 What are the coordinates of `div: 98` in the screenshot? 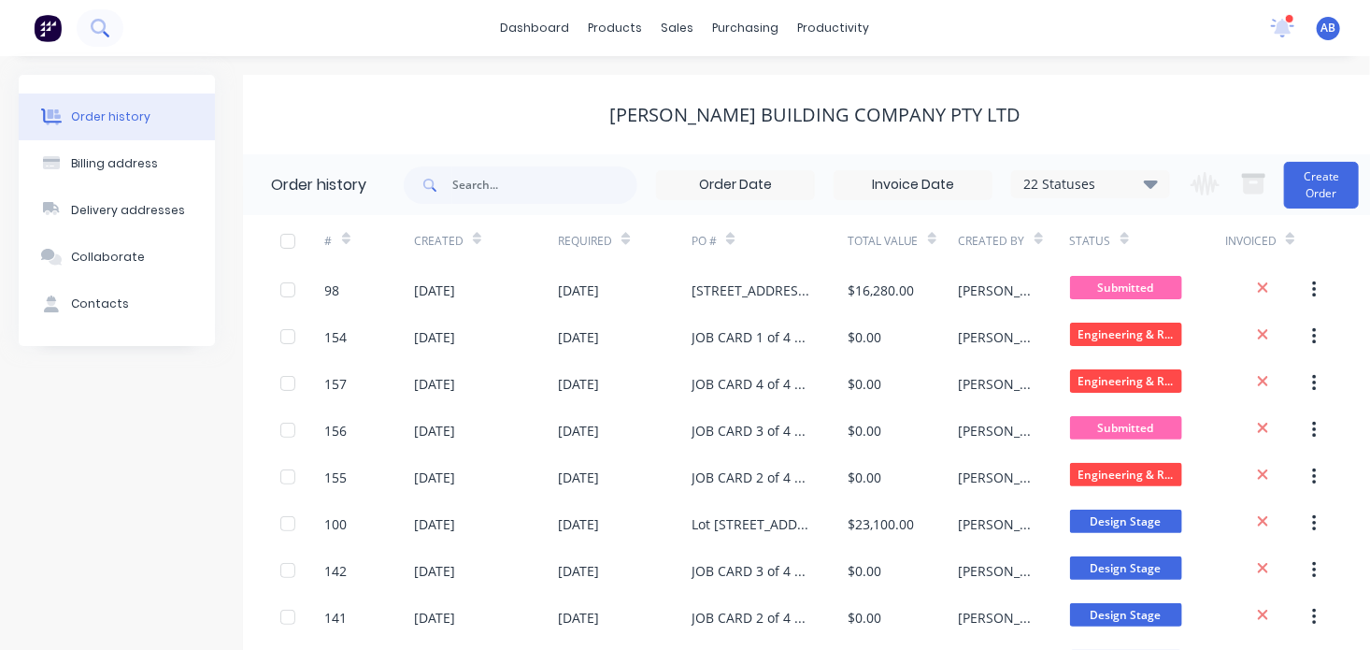 It's located at (333, 290).